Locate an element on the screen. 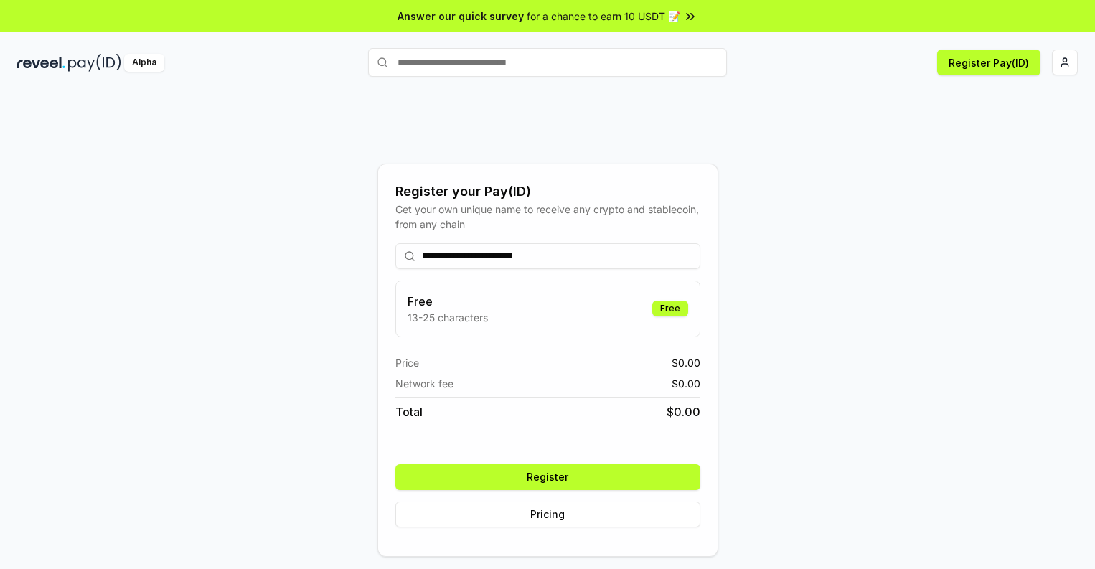 This screenshot has height=569, width=1095. button: Register Pay(ID) is located at coordinates (989, 62).